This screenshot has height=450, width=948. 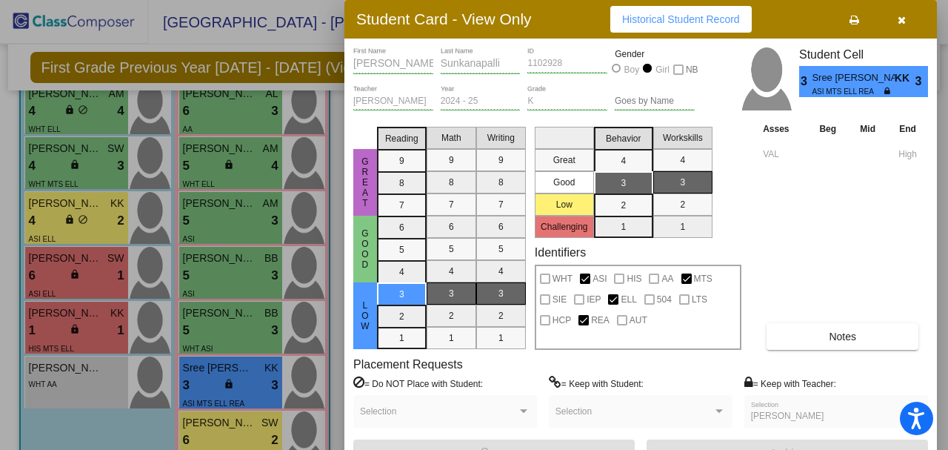 What do you see at coordinates (596, 383) in the screenshot?
I see `label: = Keep with Student:` at bounding box center [596, 383].